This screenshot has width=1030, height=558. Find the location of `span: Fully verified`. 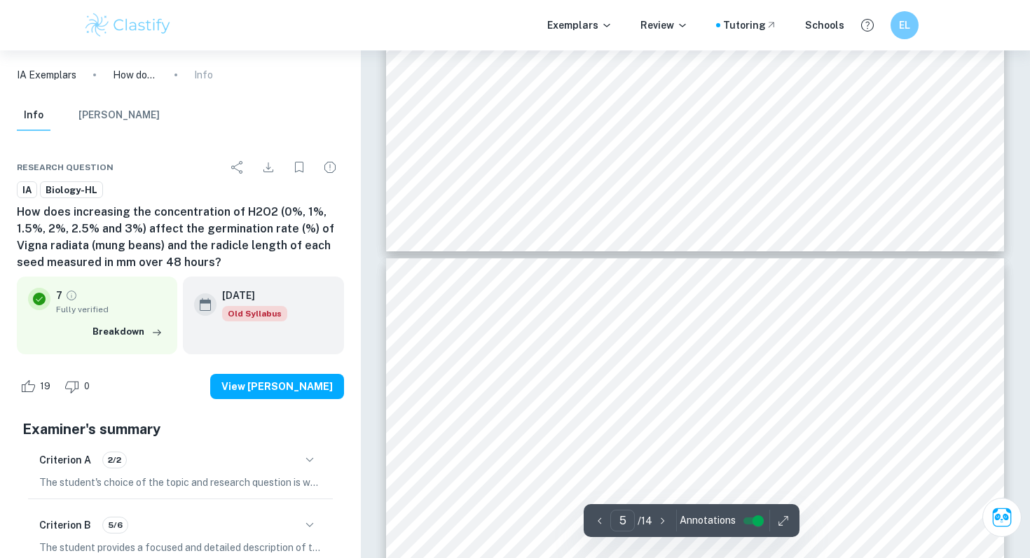

span: Fully verified is located at coordinates (111, 310).